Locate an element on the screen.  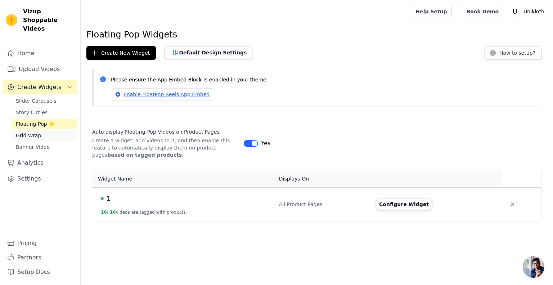
th: Displays On is located at coordinates (322, 178).